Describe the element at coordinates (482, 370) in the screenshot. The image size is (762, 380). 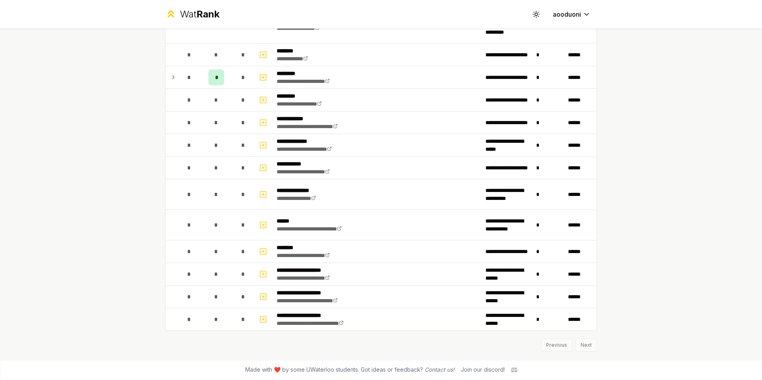
I see `div: Join our discord!` at that location.